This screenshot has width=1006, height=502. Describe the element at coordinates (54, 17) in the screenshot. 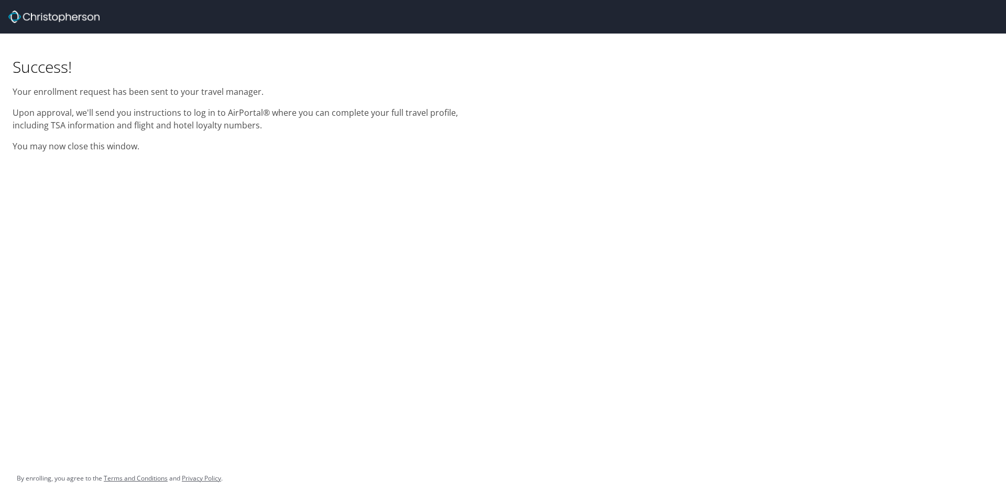

I see `img: cbt logo` at that location.